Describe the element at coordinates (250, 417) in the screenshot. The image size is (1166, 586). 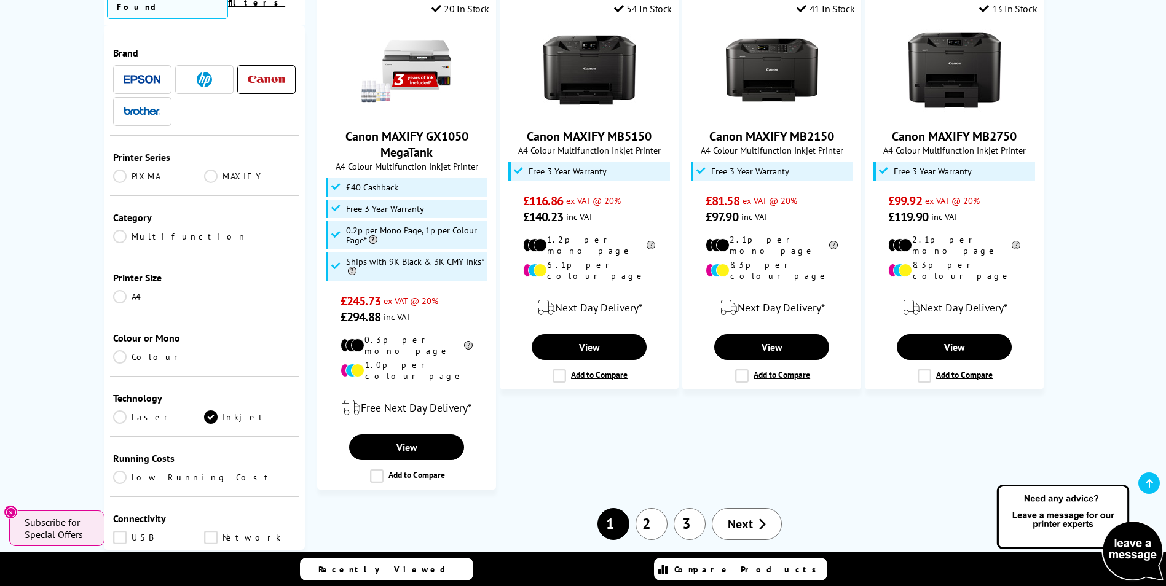
I see `a: Inkjet` at that location.